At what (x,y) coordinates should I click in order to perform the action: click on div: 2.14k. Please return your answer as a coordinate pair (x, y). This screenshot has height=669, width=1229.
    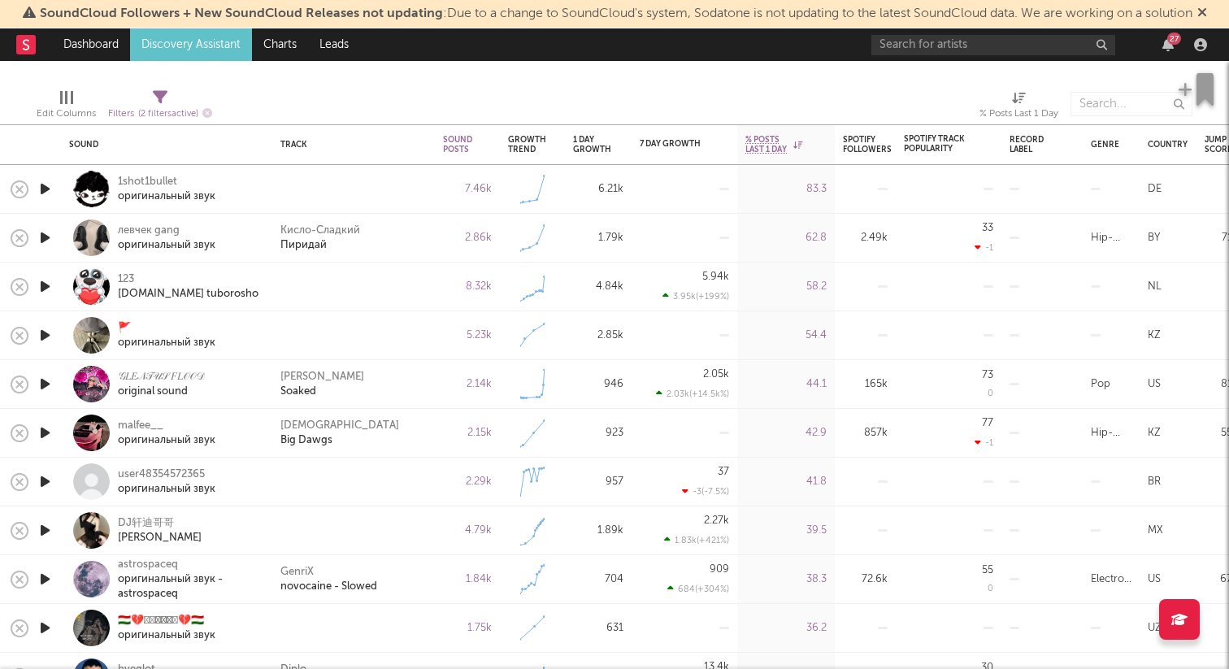
    Looking at the image, I should click on (468, 385).